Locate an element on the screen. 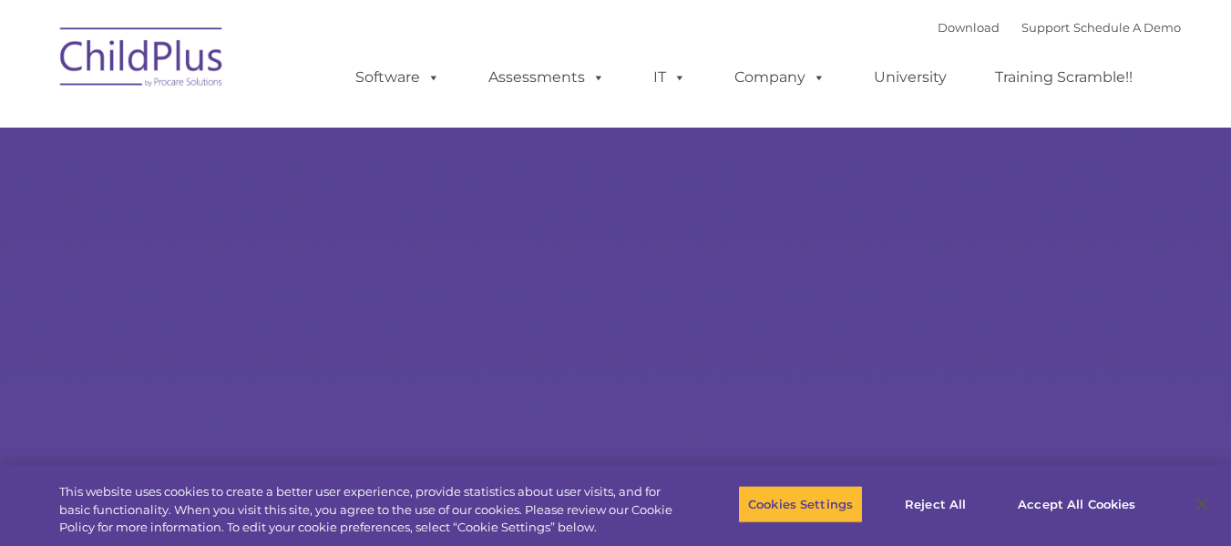  a: Schedule A Demo is located at coordinates (1127, 27).